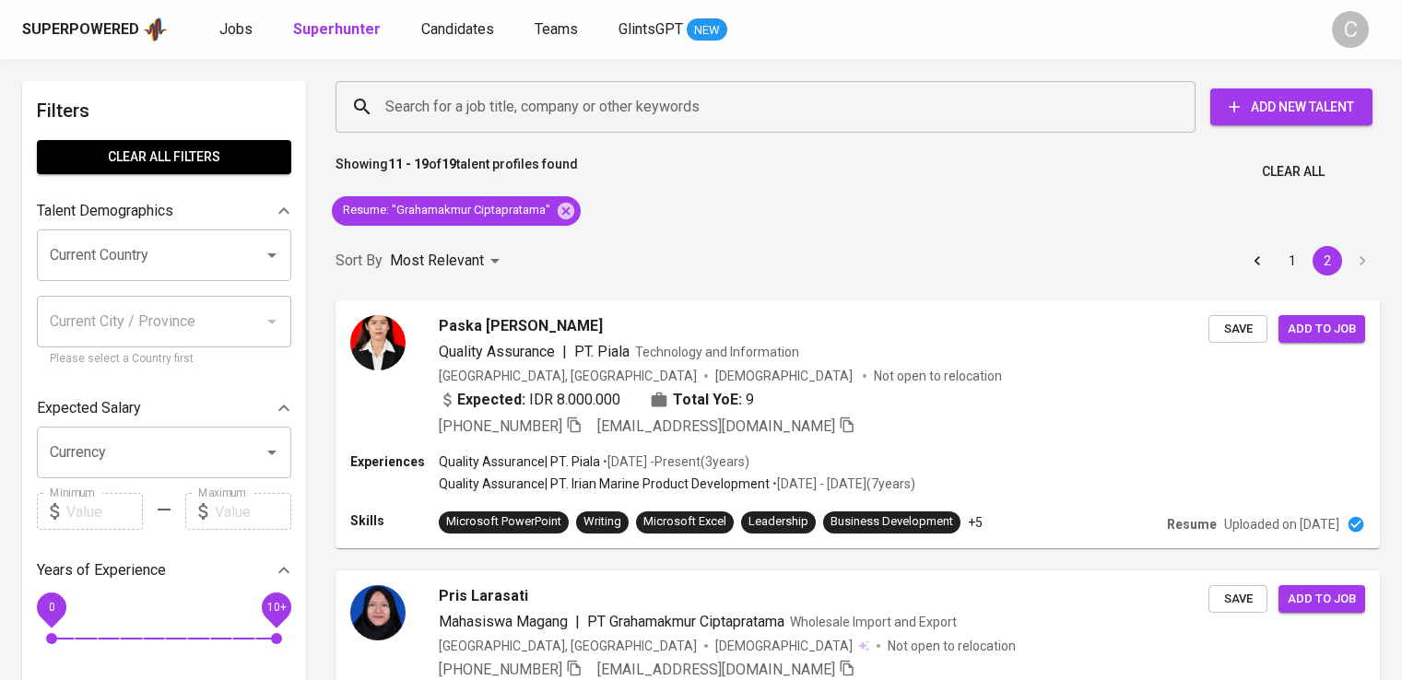 This screenshot has width=1402, height=680. What do you see at coordinates (602, 522) in the screenshot?
I see `div: Writing` at bounding box center [602, 522].